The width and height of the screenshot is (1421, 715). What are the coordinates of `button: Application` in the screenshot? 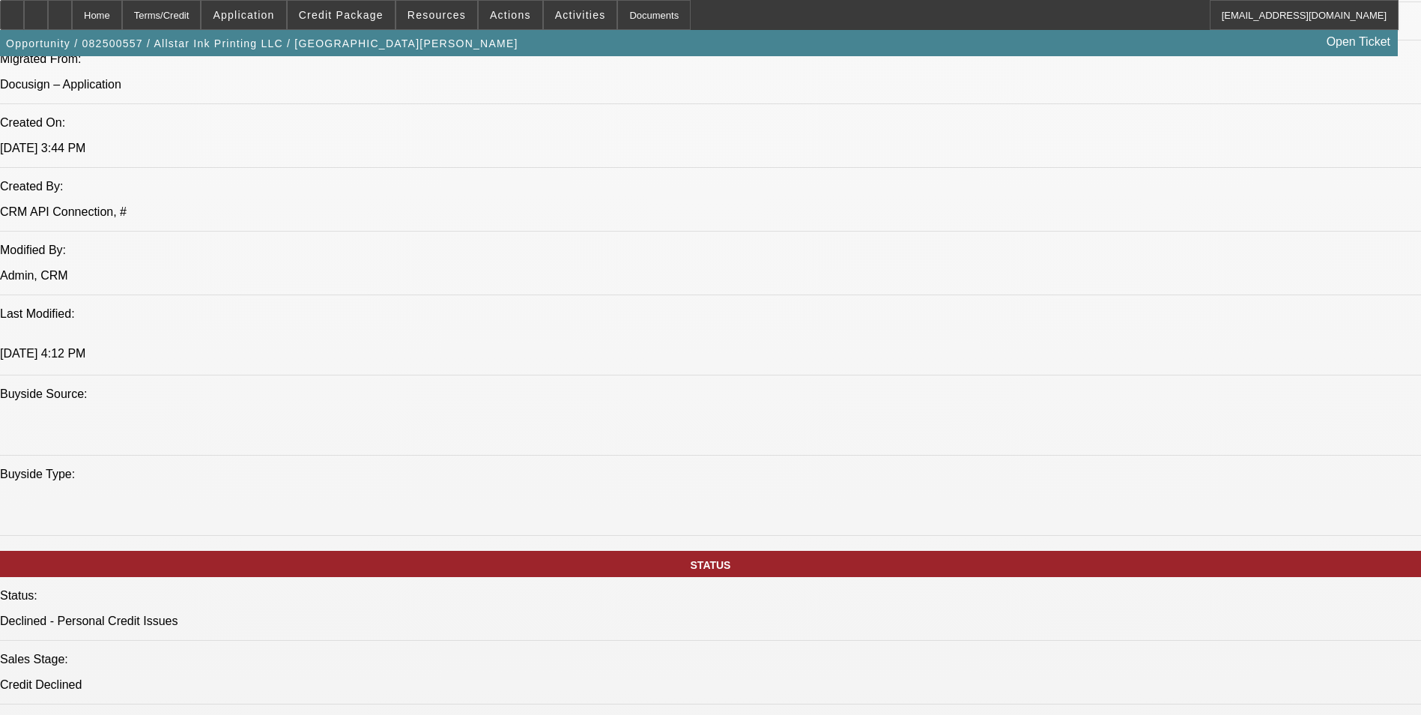 It's located at (244, 15).